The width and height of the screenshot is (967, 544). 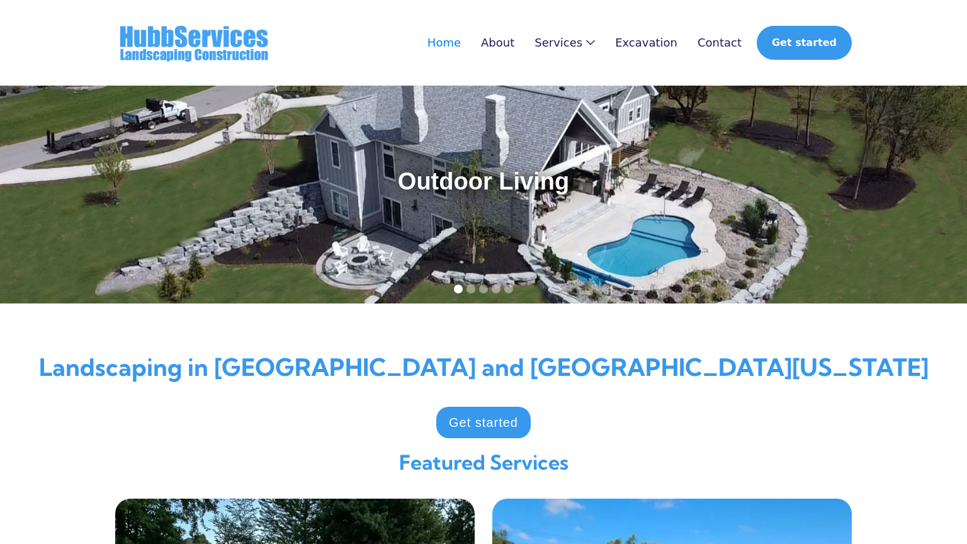 I want to click on a: Home, so click(x=444, y=43).